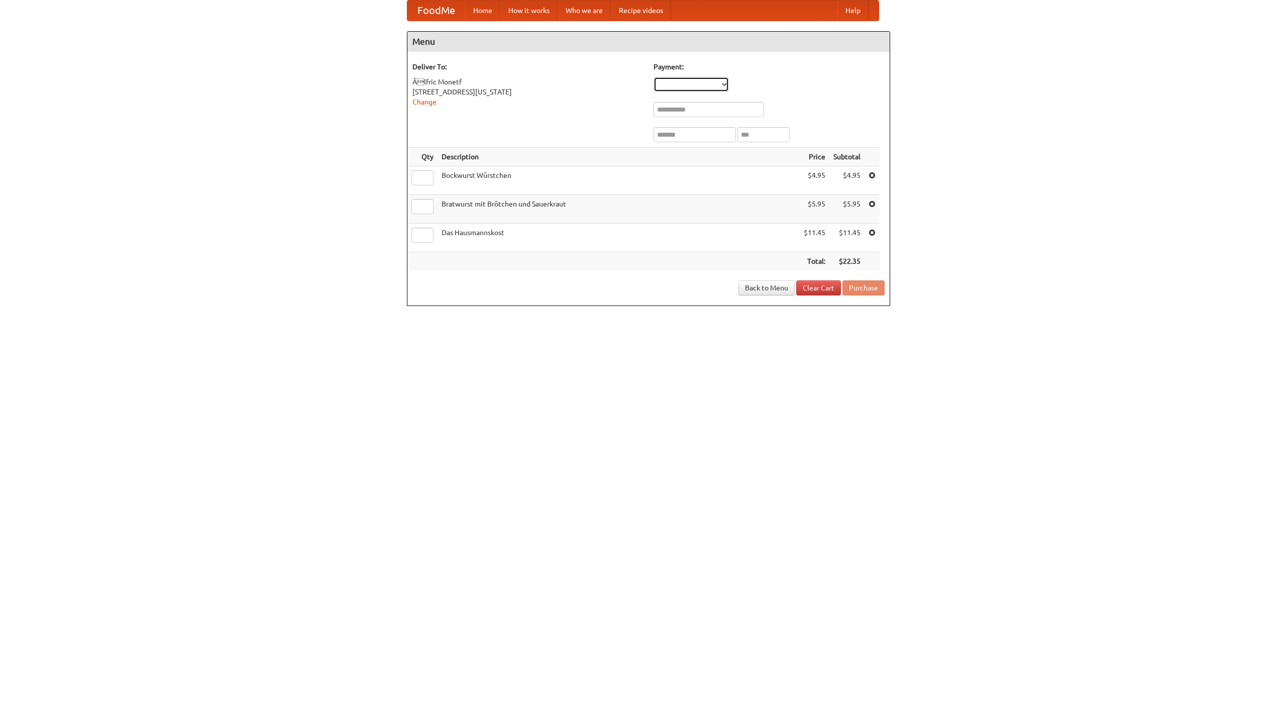  I want to click on th: Total:, so click(814, 261).